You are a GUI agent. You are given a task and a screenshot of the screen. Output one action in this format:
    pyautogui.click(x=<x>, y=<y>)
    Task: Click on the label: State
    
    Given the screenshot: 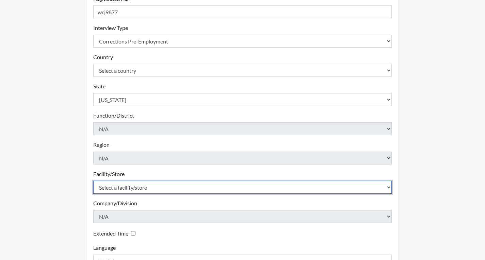 What is the action you would take?
    pyautogui.click(x=99, y=86)
    